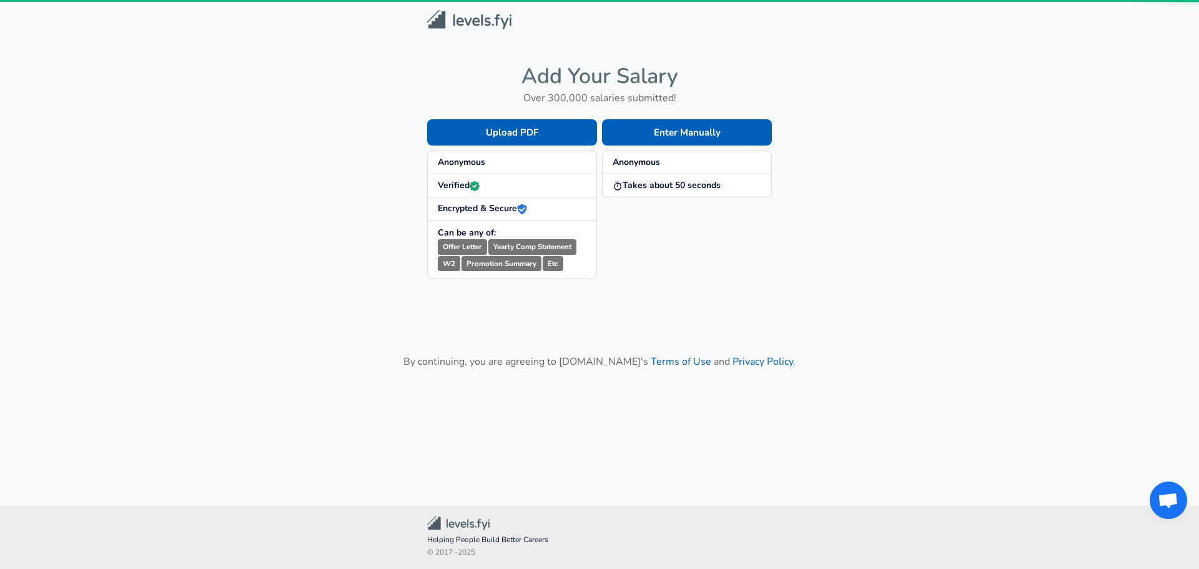  What do you see at coordinates (600, 553) in the screenshot?
I see `span: © 2017 - 2025` at bounding box center [600, 553].